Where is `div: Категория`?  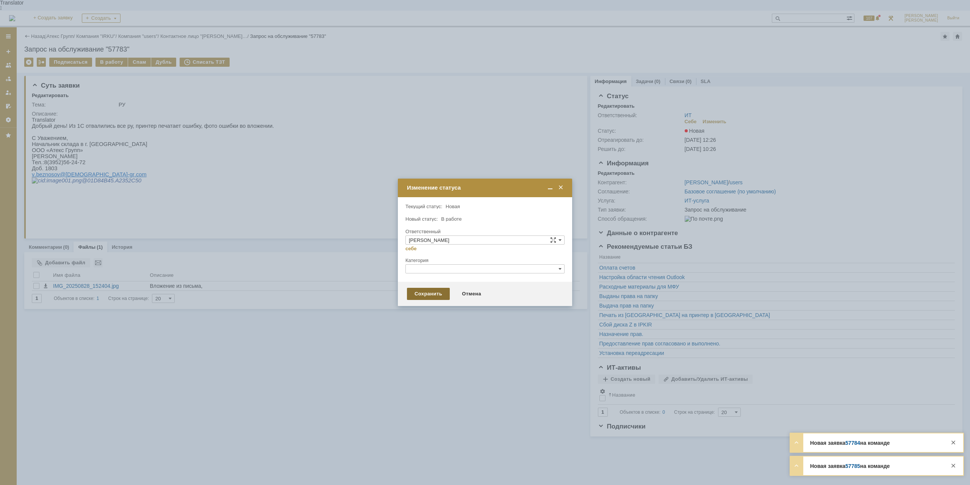 div: Категория is located at coordinates (484, 260).